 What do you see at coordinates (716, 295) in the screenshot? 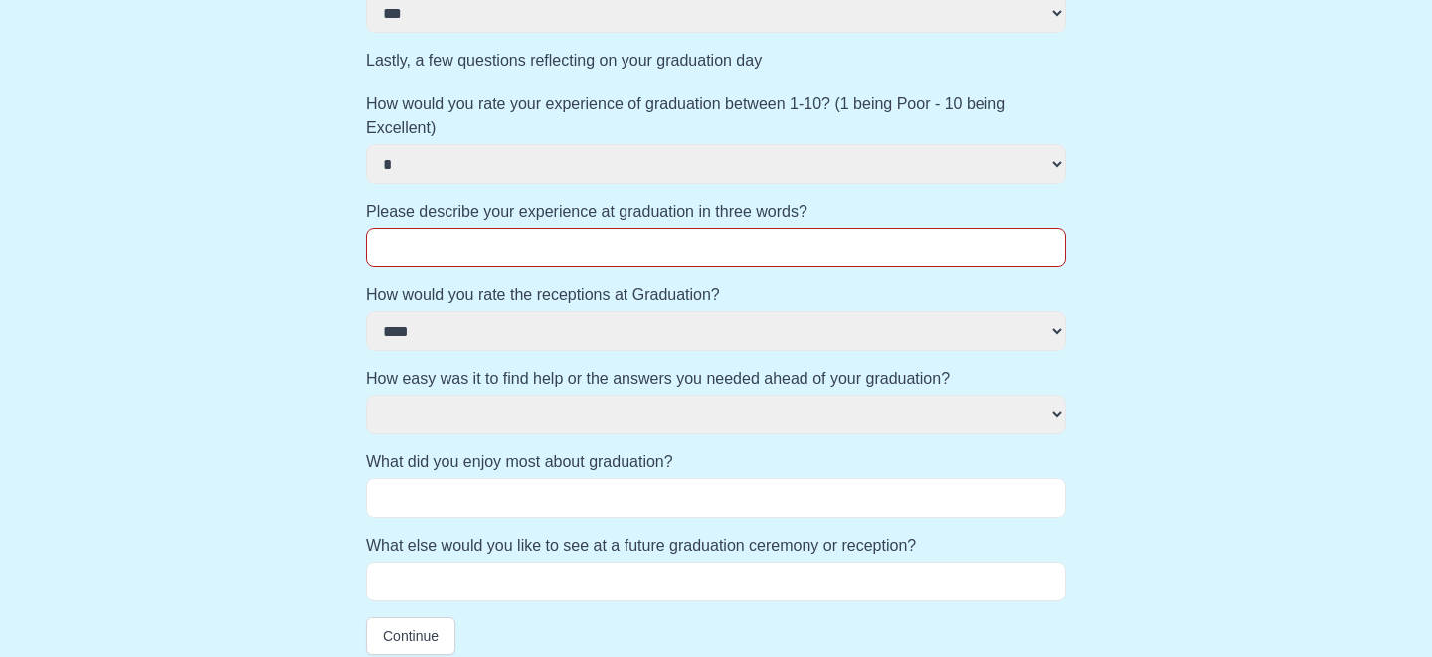
I see `label: How would you rate the receptions at Graduation?` at bounding box center [716, 295].